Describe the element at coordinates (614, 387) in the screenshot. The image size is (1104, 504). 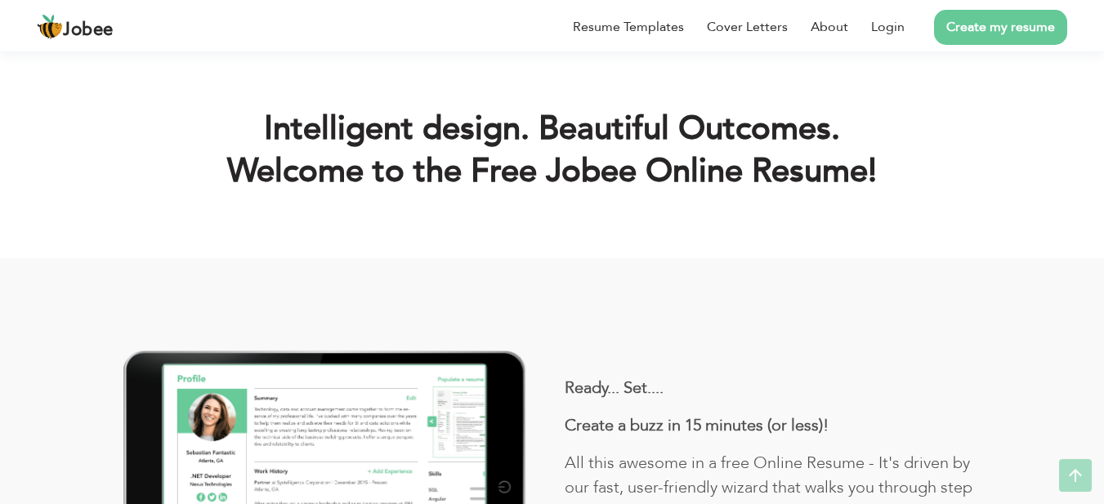
I see `b: Ready... Set....` at that location.